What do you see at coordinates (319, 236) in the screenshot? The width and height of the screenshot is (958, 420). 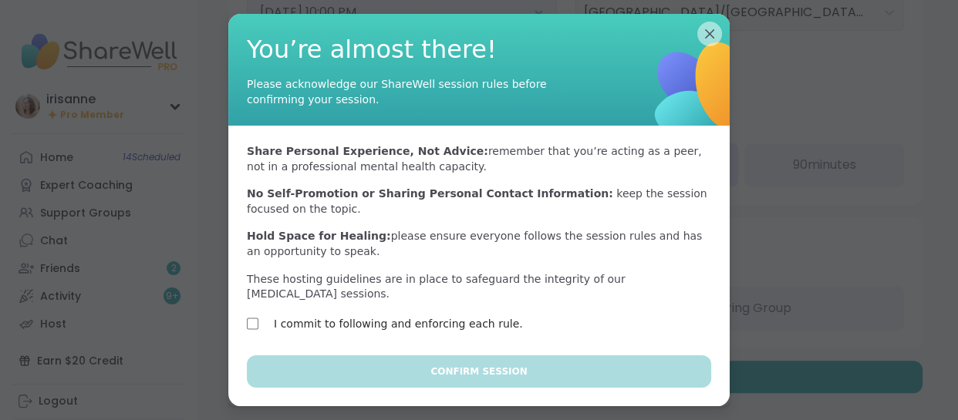 I see `b: Hold Space for Healing:` at bounding box center [319, 236].